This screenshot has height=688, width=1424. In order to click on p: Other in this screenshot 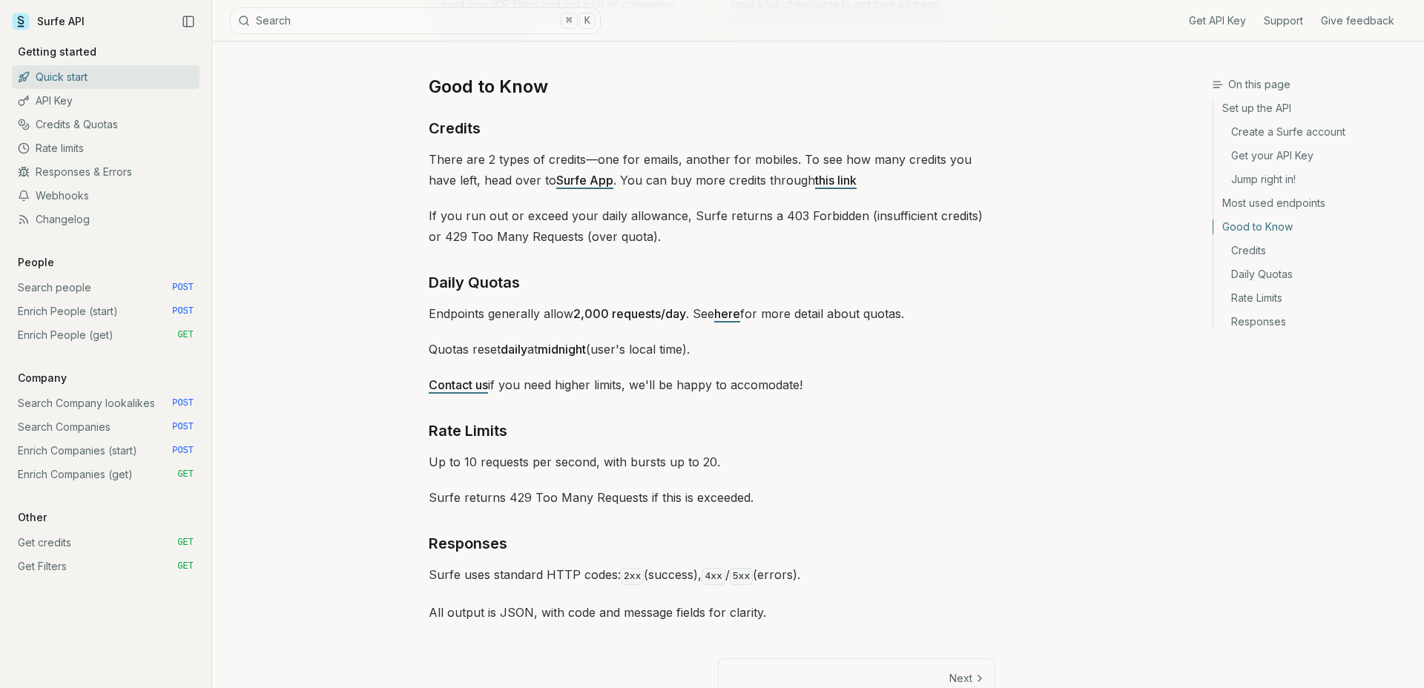, I will do `click(32, 518)`.